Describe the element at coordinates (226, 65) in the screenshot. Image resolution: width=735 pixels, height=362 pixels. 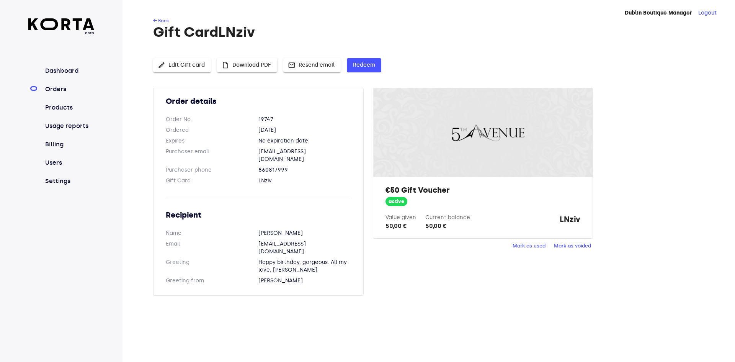
I see `span: insert_drive_file` at that location.